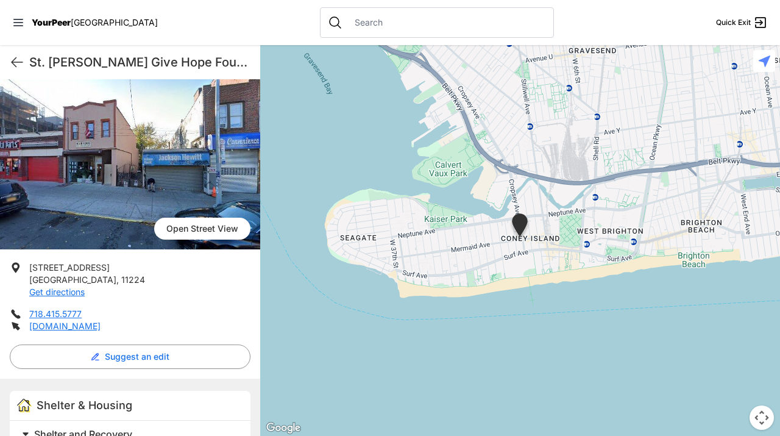 This screenshot has width=780, height=436. I want to click on span: Suggest an edit, so click(137, 357).